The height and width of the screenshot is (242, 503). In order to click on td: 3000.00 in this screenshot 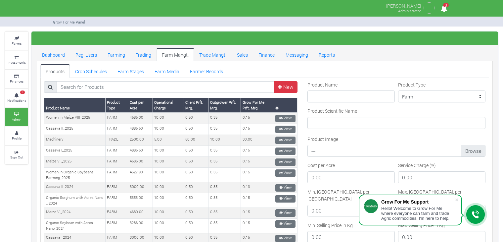, I will do `click(140, 187)`.